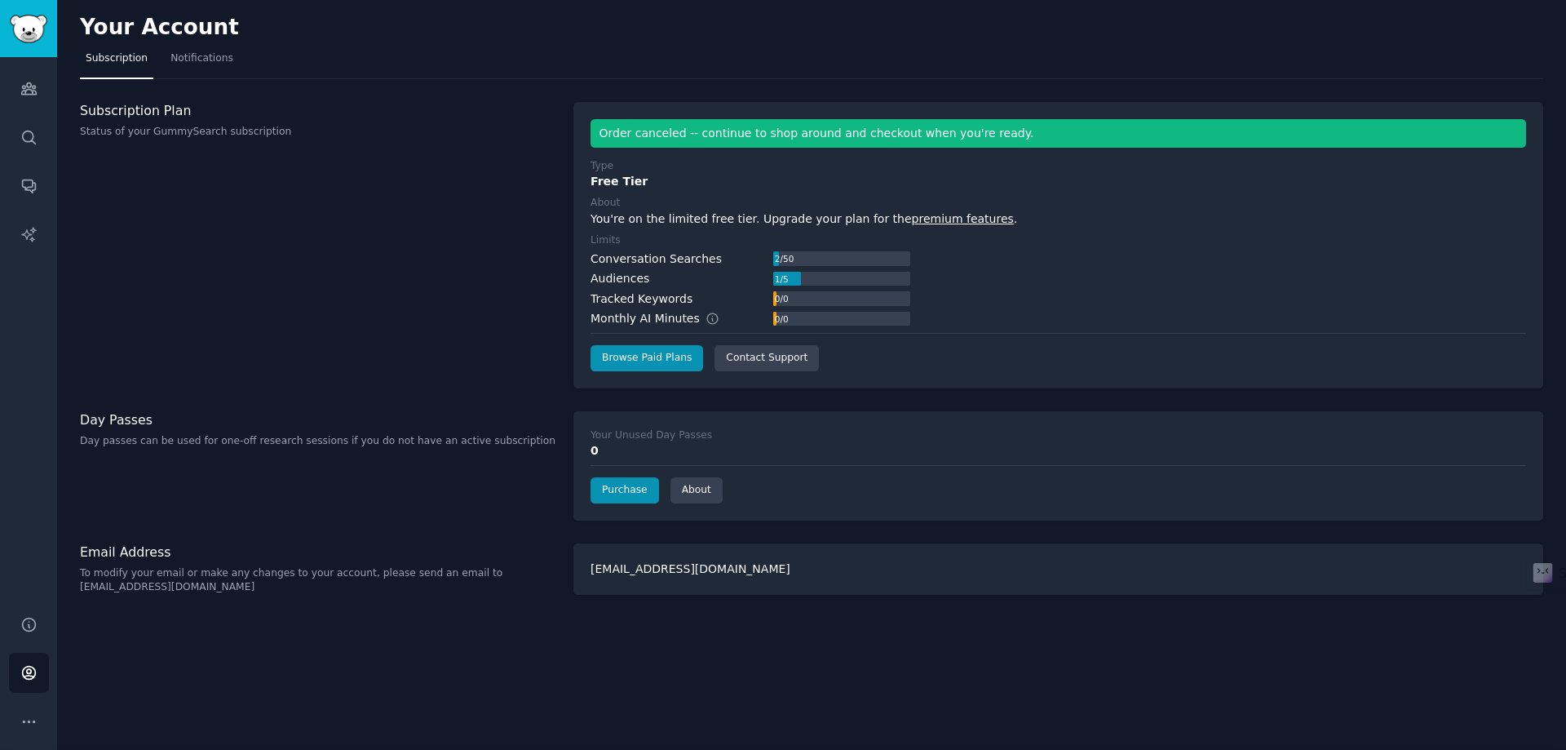 This screenshot has width=1566, height=750. Describe the element at coordinates (781, 279) in the screenshot. I see `div: 1 / 5` at that location.